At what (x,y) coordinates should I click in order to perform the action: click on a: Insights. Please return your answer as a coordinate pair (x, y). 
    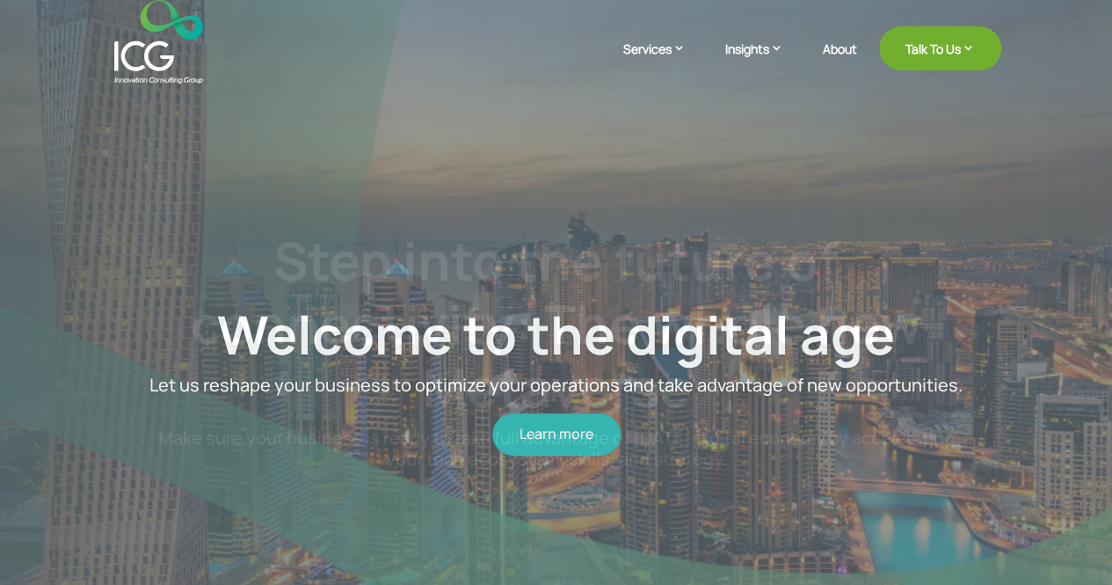
    Looking at the image, I should click on (763, 62).